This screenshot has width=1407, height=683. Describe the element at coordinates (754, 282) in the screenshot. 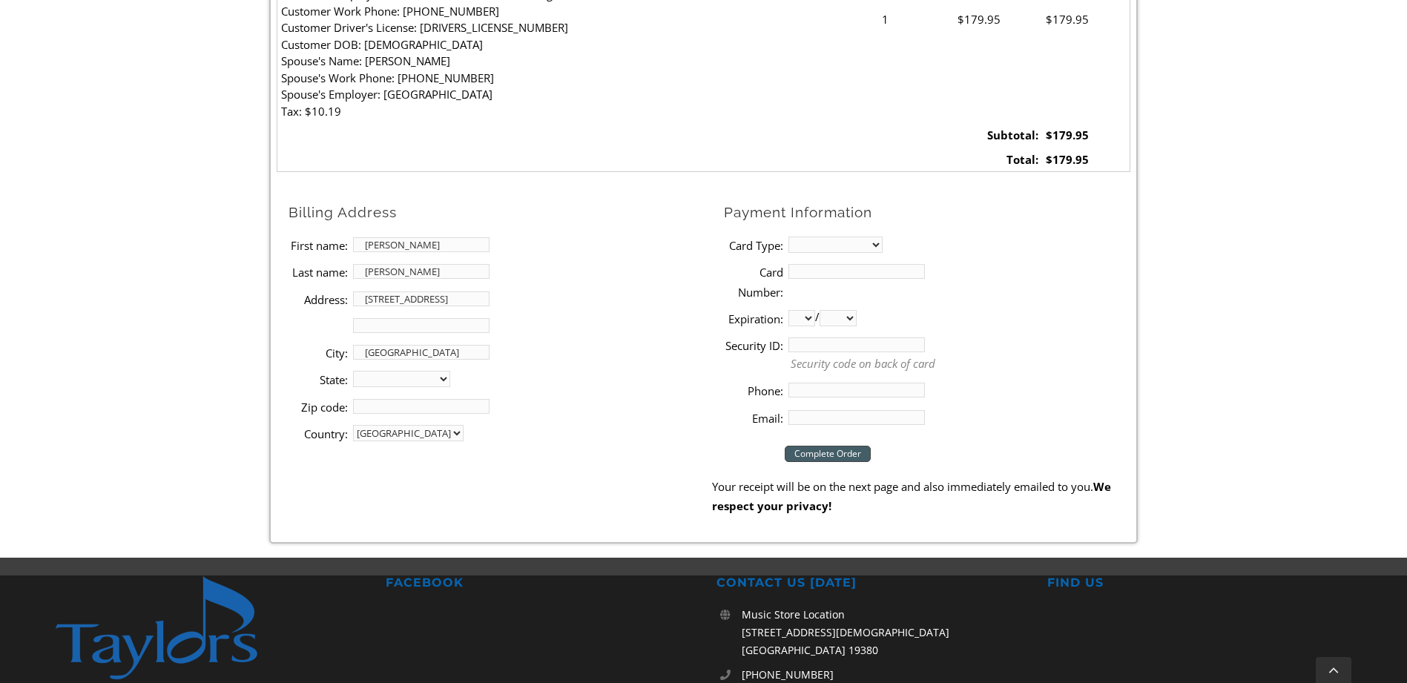

I see `label: Card Number:` at that location.